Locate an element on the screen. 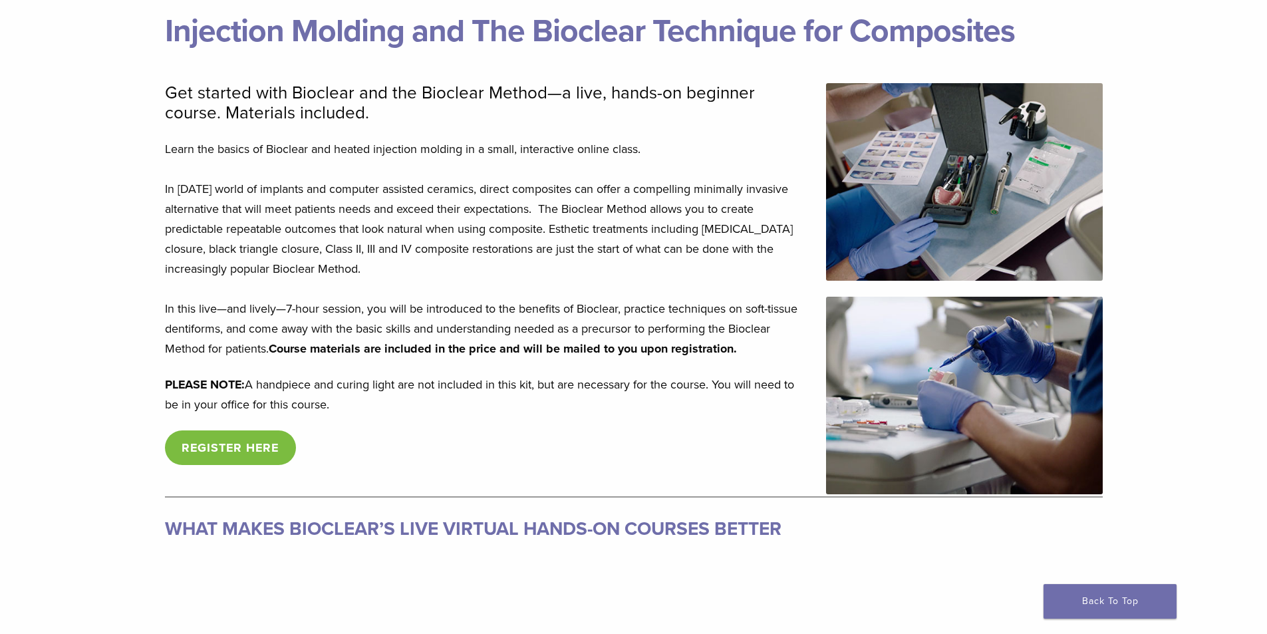  p: Learn the basics of Bioclear and heated injection molding in a small, interactive online class. I... is located at coordinates (488, 249).